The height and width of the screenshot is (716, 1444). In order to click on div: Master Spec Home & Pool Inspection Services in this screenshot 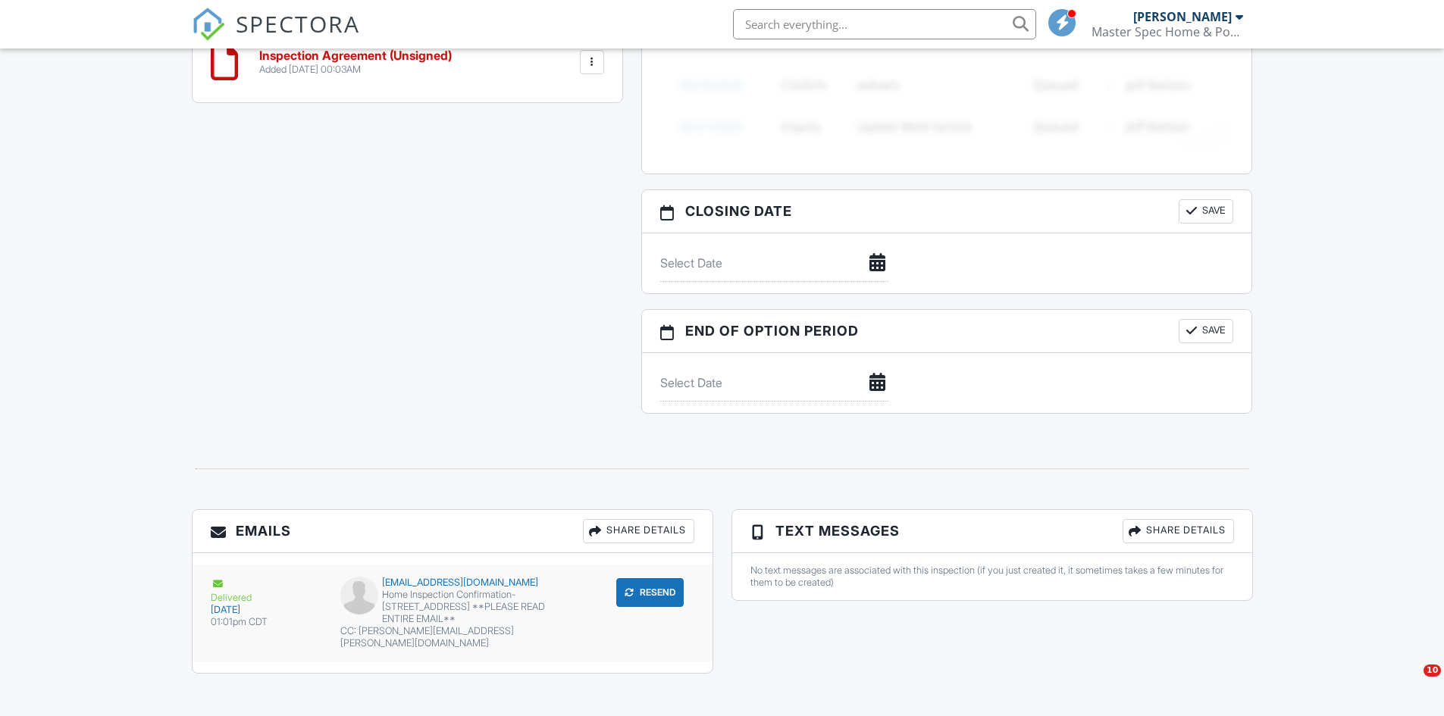, I will do `click(1167, 32)`.